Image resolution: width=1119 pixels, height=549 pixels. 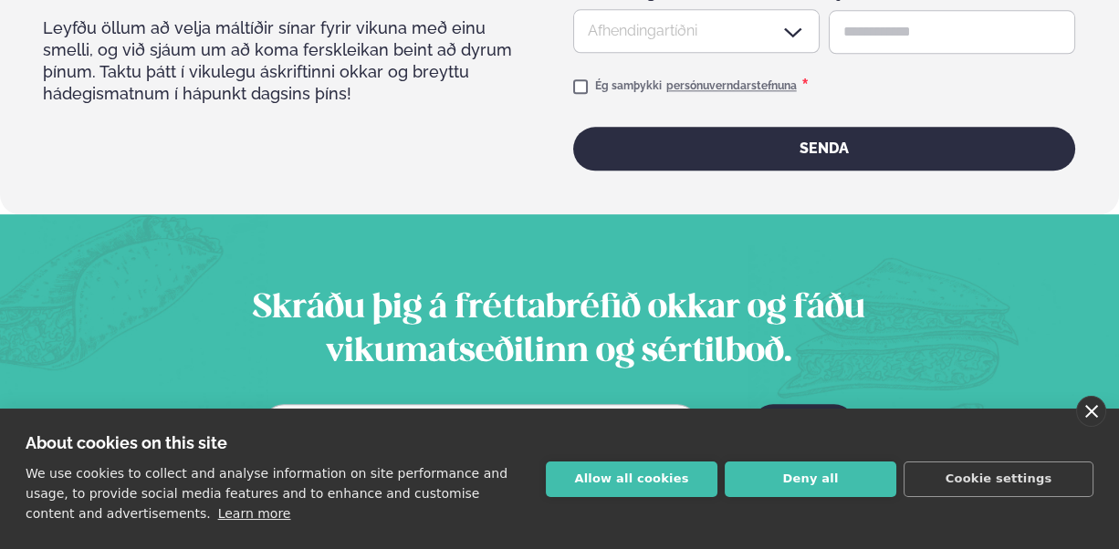 I want to click on a: Learn more, so click(x=255, y=514).